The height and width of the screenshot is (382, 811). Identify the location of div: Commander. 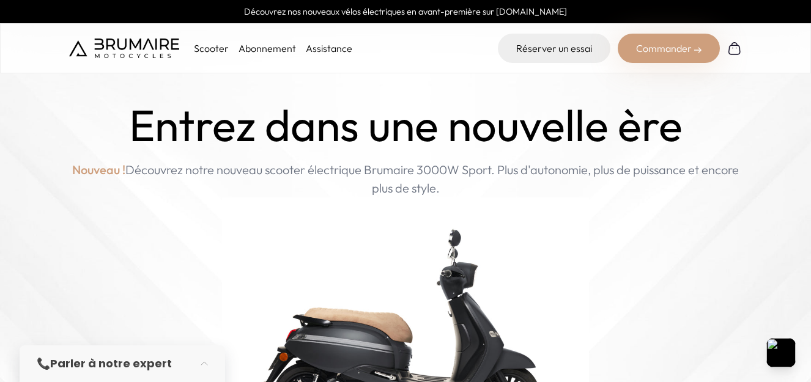
(668, 48).